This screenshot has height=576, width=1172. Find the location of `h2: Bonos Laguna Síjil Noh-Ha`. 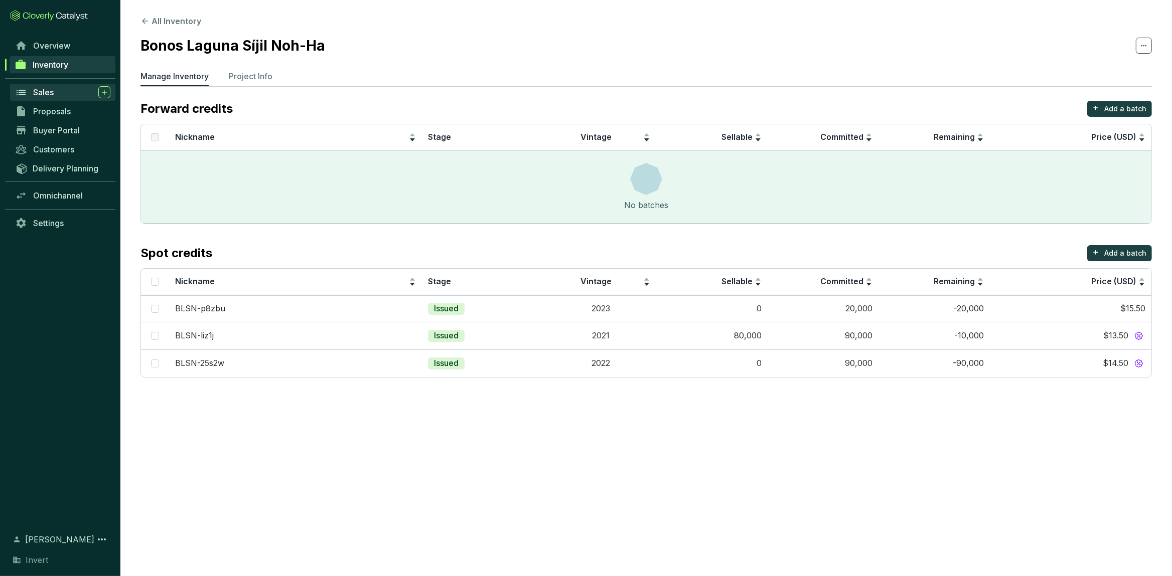

h2: Bonos Laguna Síjil Noh-Ha is located at coordinates (233, 46).